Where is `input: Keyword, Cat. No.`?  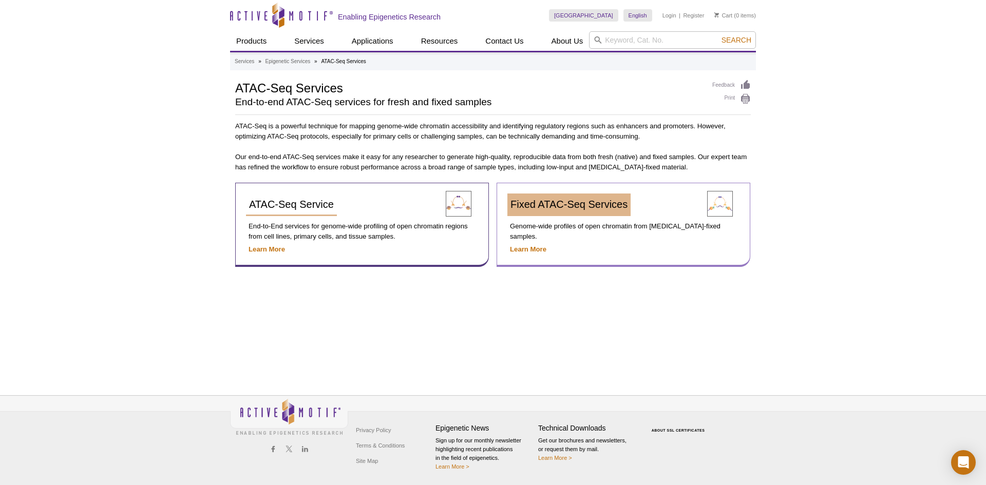 input: Keyword, Cat. No. is located at coordinates (672, 40).